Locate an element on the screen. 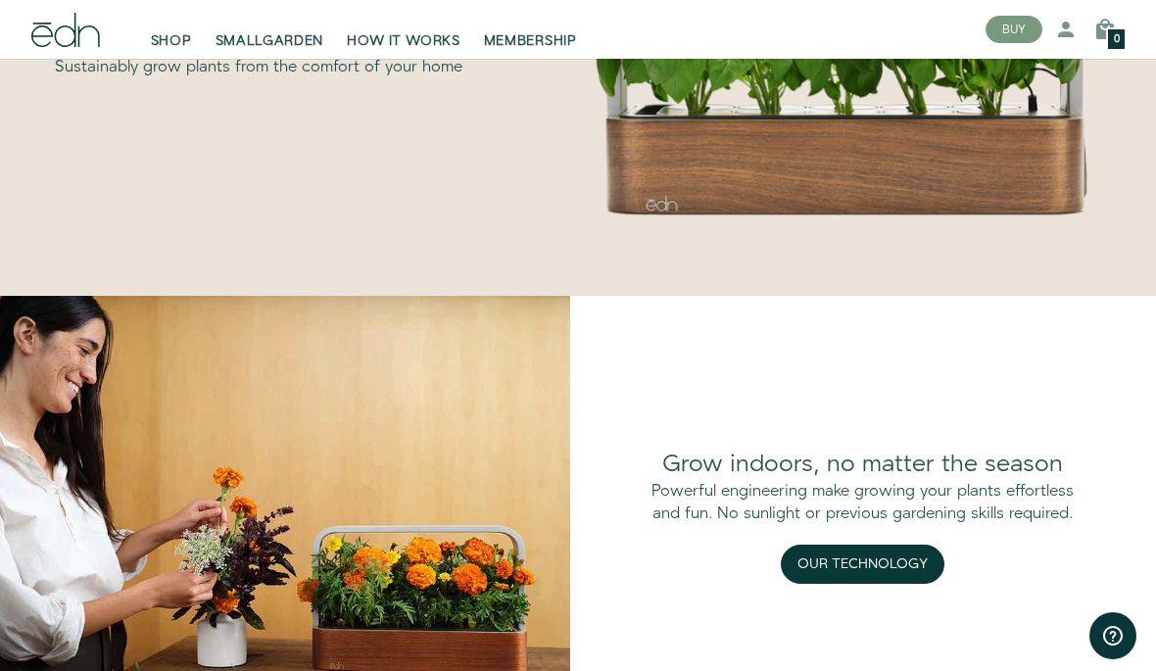 This screenshot has height=671, width=1156. a: SHOP is located at coordinates (171, 29).